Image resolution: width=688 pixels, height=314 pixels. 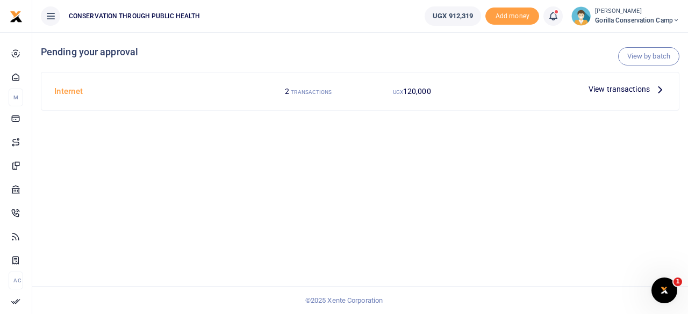 What do you see at coordinates (512, 15) in the screenshot?
I see `a: Add money` at bounding box center [512, 15].